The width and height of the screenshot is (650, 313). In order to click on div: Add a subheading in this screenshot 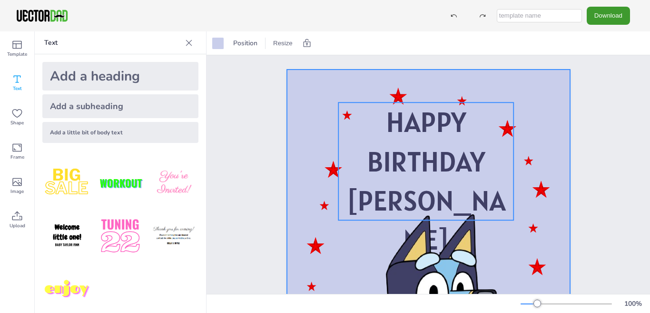, I will do `click(120, 106)`.